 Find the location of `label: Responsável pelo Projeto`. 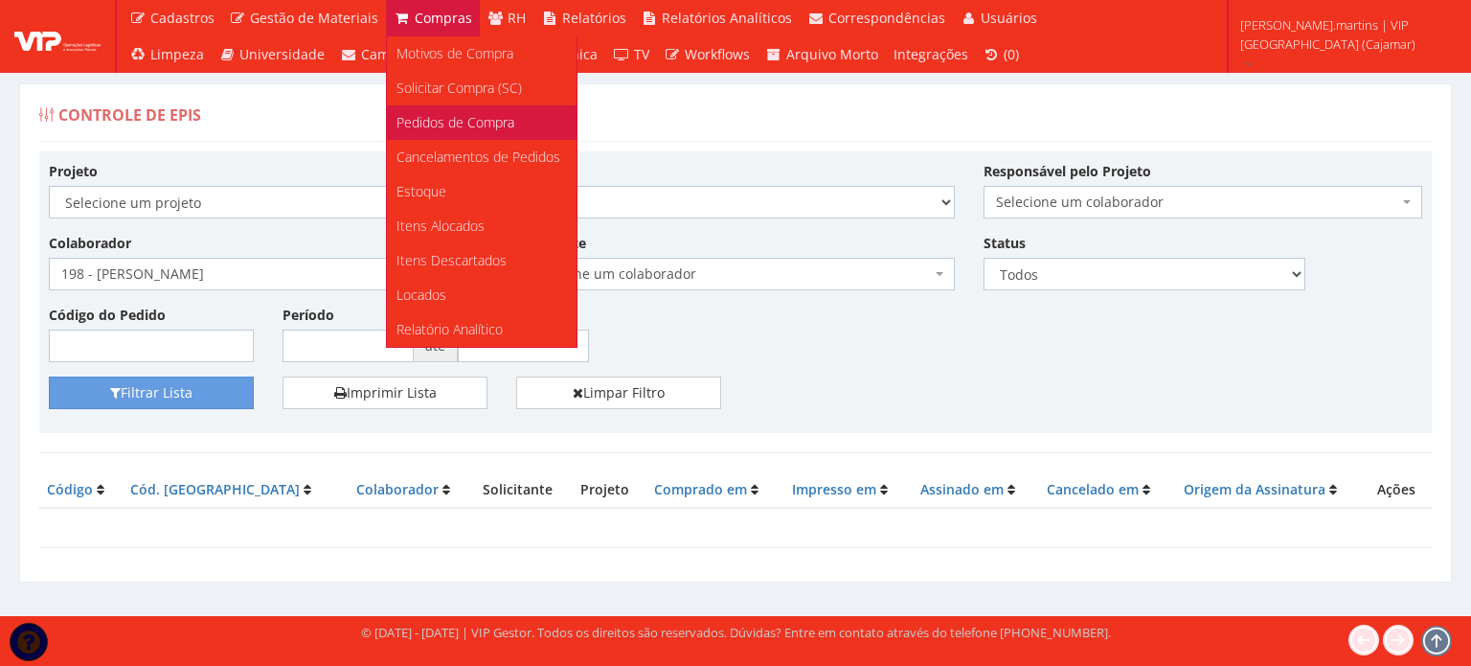

label: Responsável pelo Projeto is located at coordinates (1067, 171).